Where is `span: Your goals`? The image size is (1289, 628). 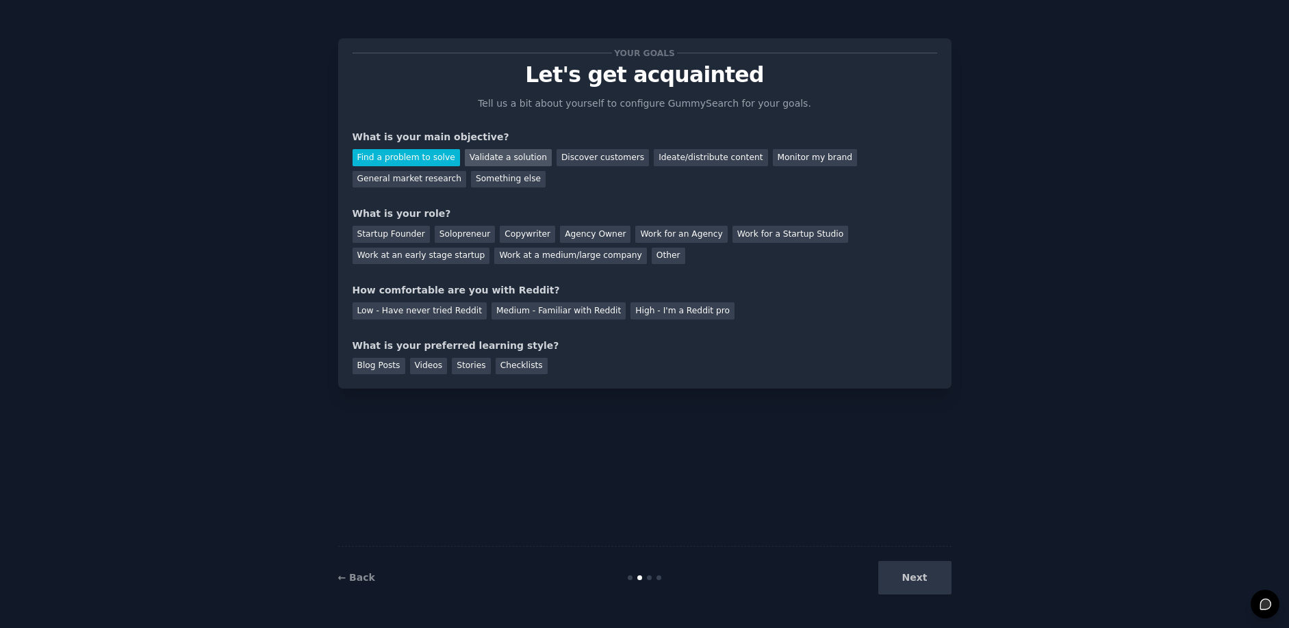 span: Your goals is located at coordinates (645, 53).